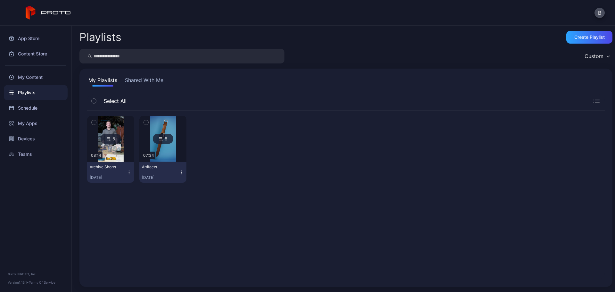 Image resolution: width=615 pixels, height=292 pixels. Describe the element at coordinates (113, 101) in the screenshot. I see `span: Select All` at that location.